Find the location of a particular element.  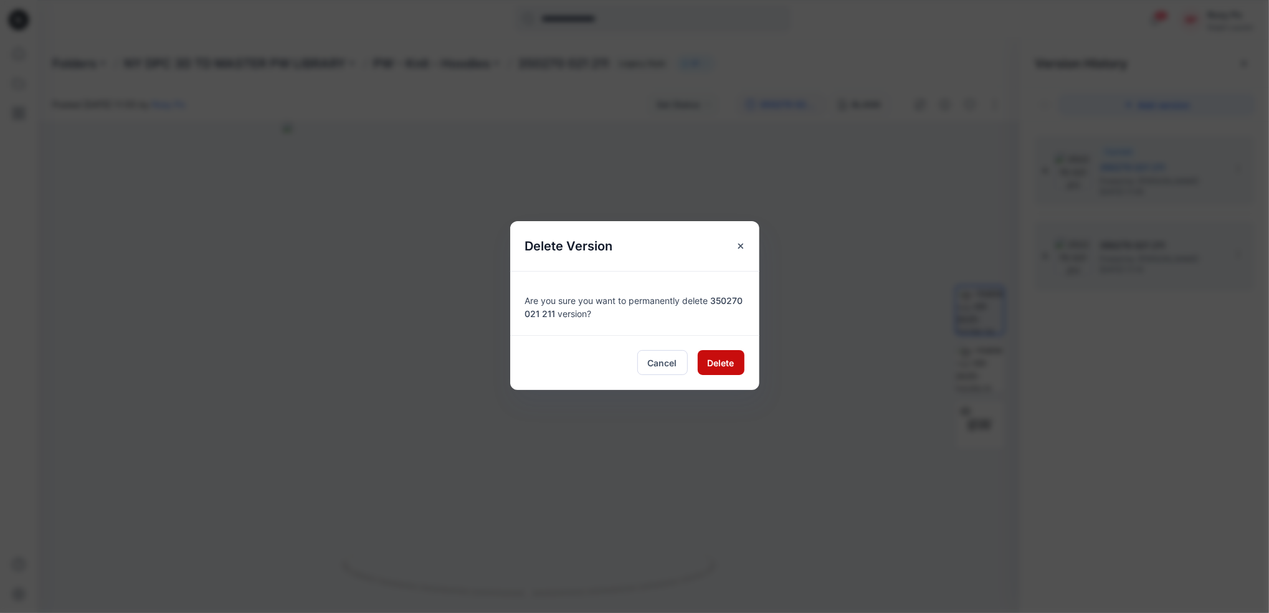

span: Cancel is located at coordinates (662, 363).